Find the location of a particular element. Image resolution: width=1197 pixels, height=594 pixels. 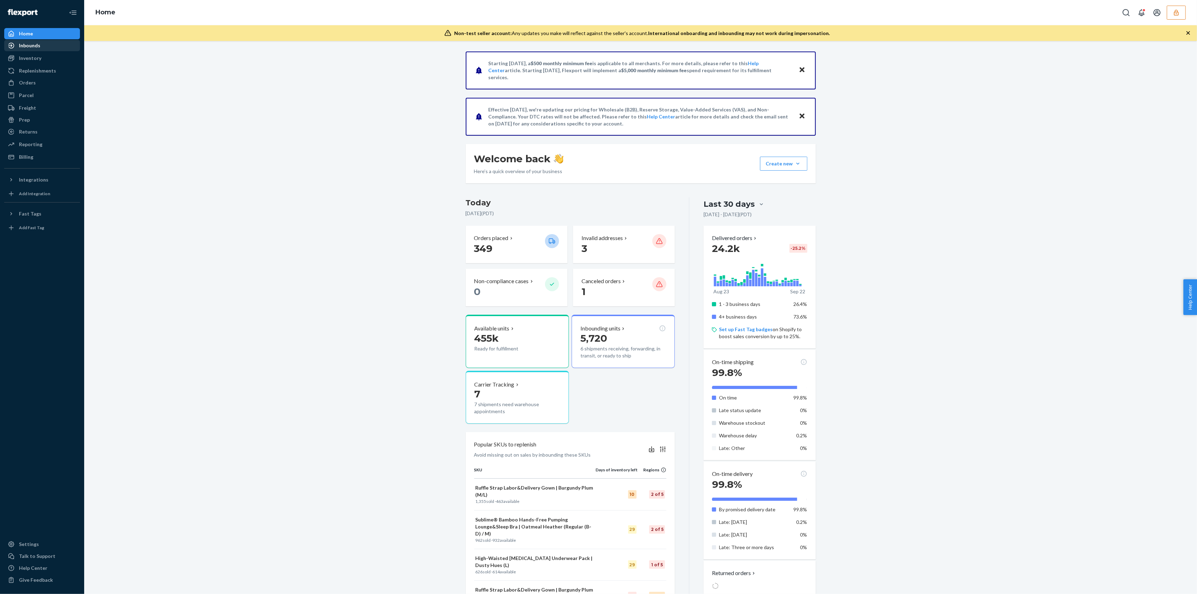

p: 6 shipments receiving, forwarding, in transit, or ready to ship is located at coordinates (623, 352).